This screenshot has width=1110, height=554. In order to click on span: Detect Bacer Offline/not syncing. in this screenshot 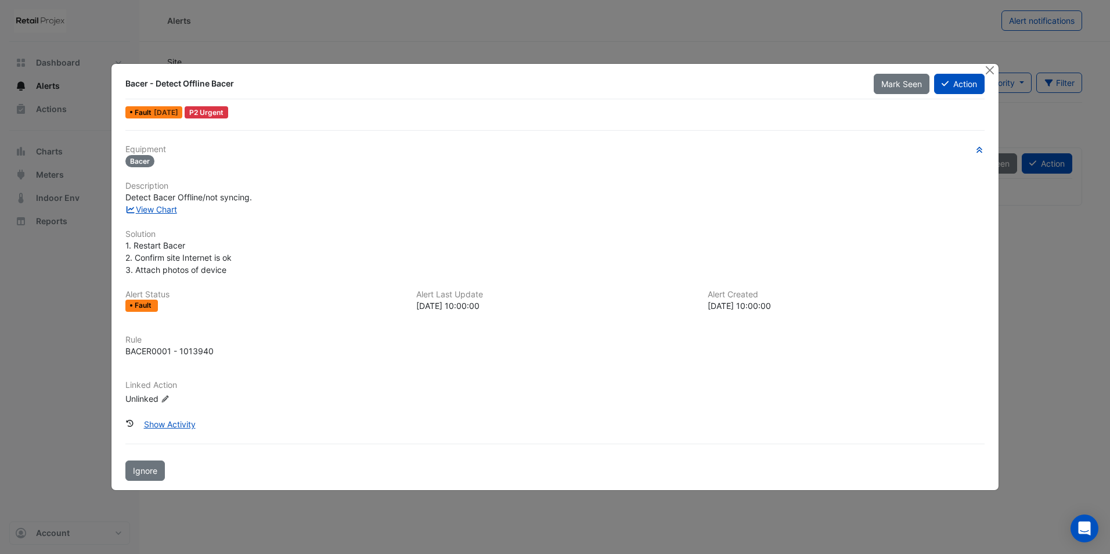, I will do `click(189, 197)`.